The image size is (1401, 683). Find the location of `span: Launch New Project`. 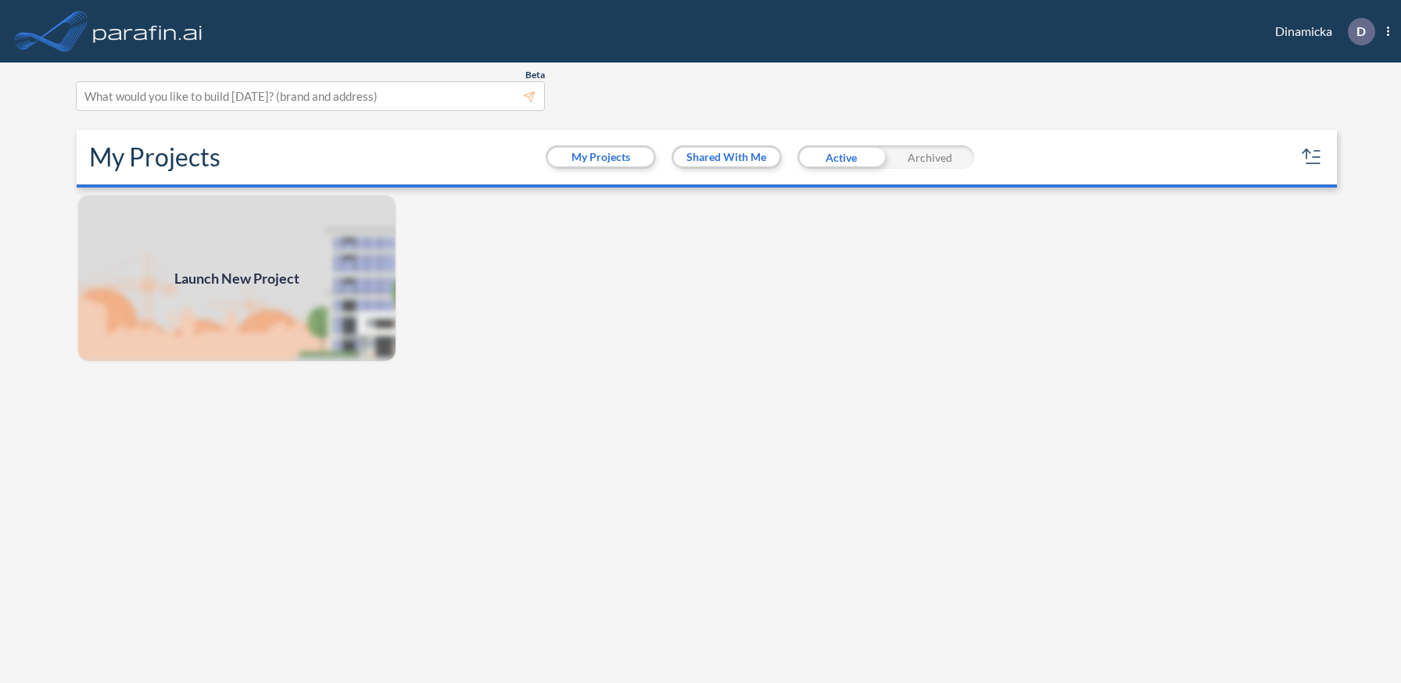

span: Launch New Project is located at coordinates (237, 278).